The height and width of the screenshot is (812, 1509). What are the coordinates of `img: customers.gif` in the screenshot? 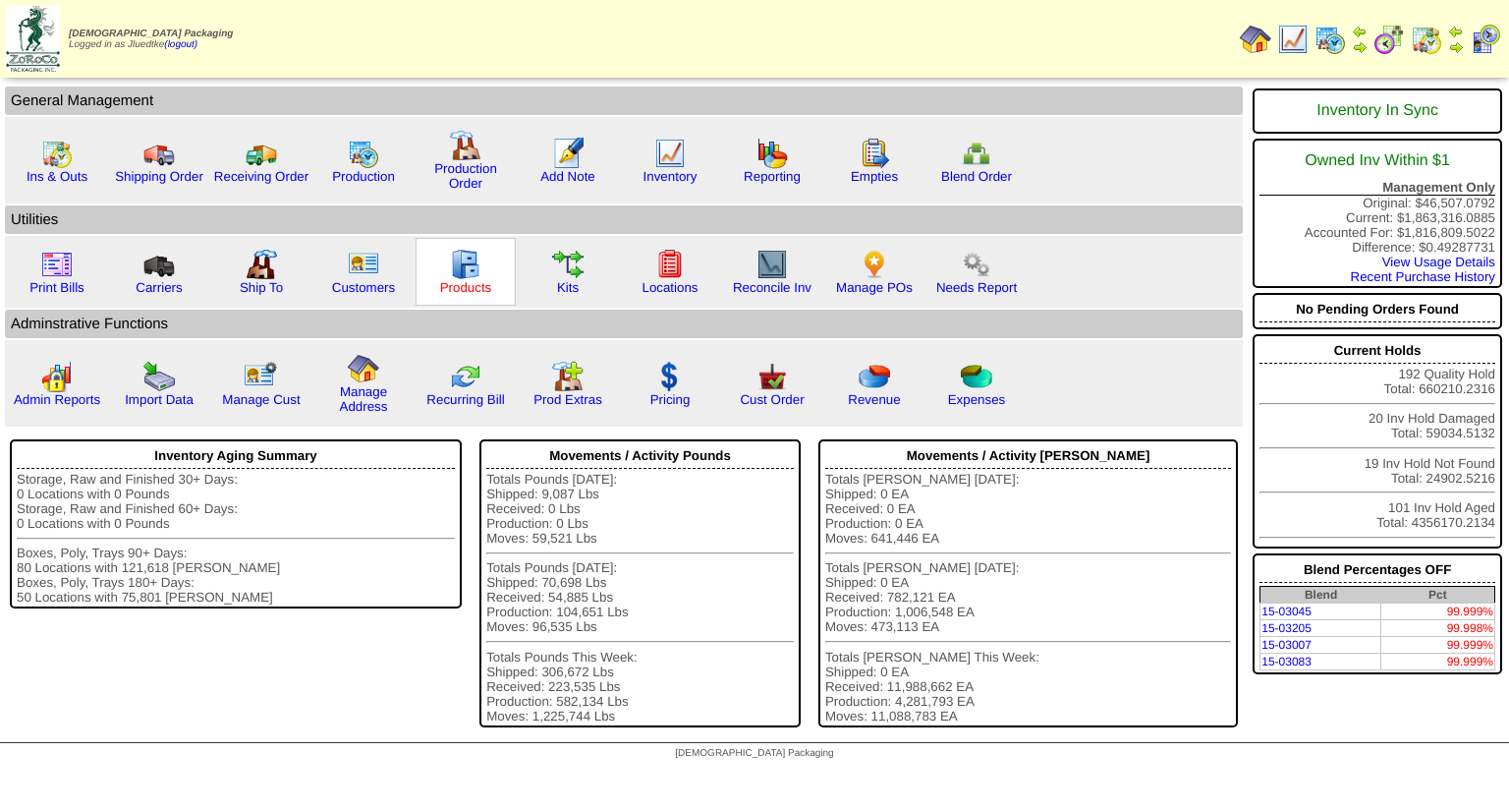 It's located at (363, 265).